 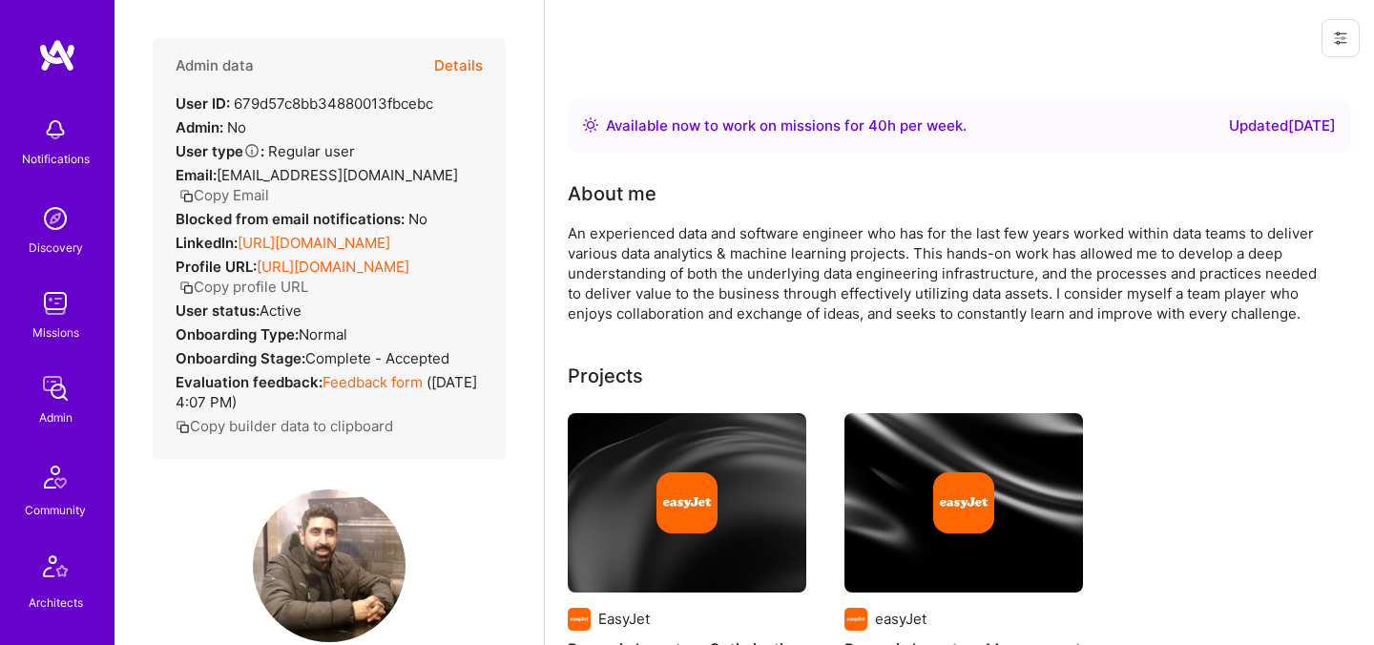 I want to click on strong: Admin:, so click(x=199, y=127).